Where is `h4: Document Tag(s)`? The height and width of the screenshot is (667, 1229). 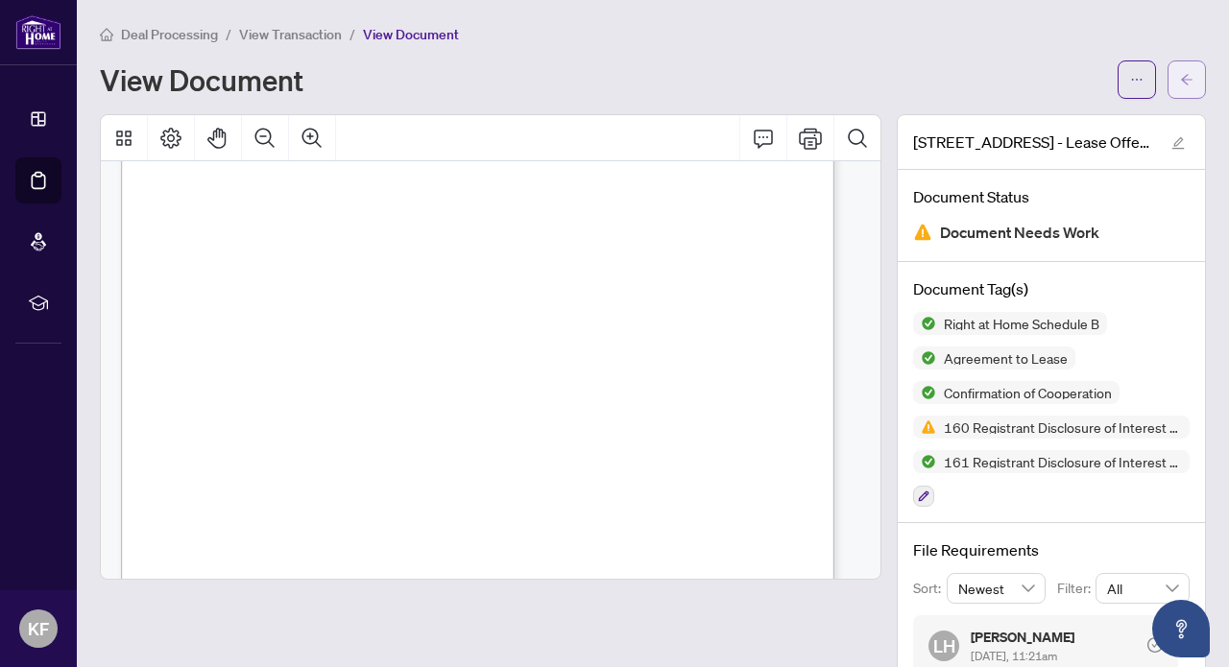 h4: Document Tag(s) is located at coordinates (1051, 289).